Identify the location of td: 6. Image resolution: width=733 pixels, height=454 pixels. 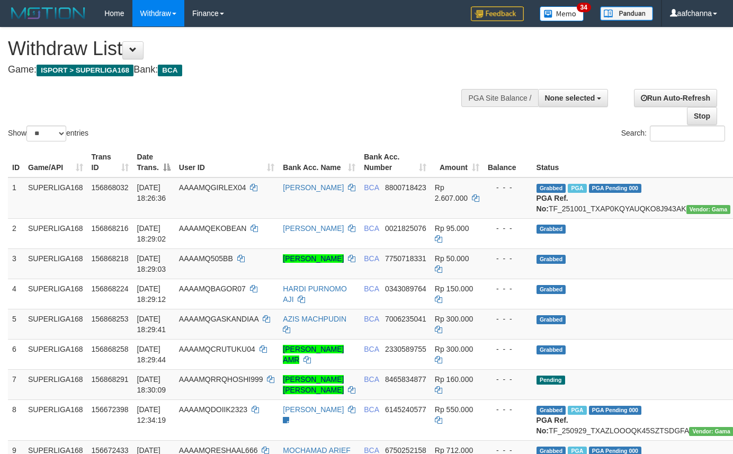
(16, 354).